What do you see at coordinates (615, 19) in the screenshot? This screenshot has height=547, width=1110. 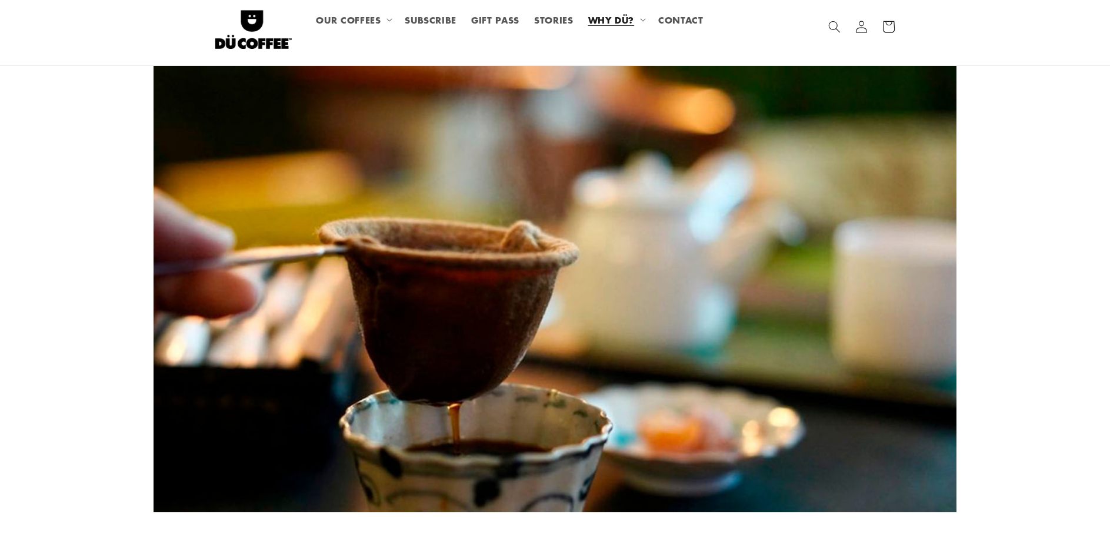 I see `summary: WHY DÜ?` at bounding box center [615, 19].